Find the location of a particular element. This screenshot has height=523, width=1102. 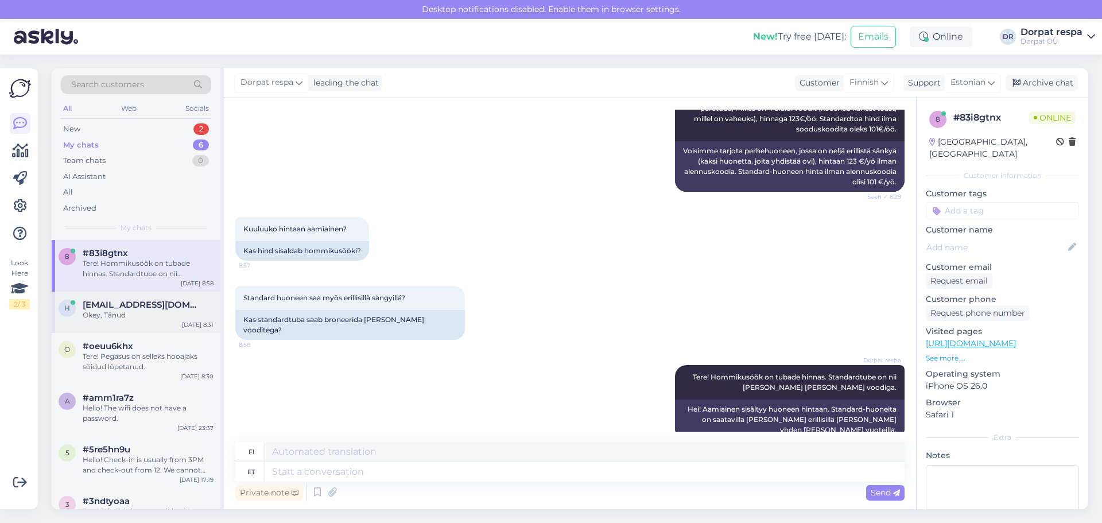

span: a is located at coordinates (67, 401).